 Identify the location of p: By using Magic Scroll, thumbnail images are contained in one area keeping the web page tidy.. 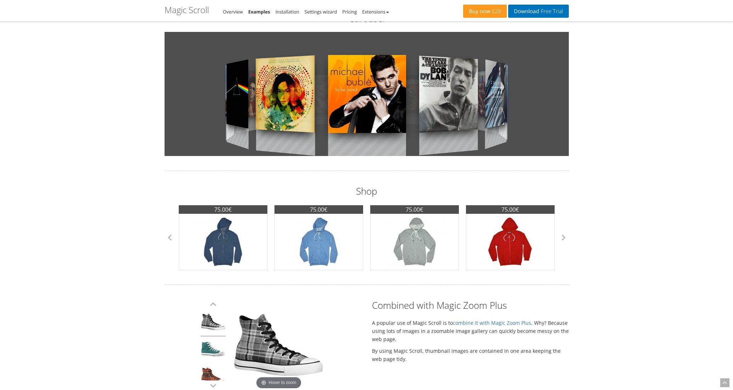
(470, 355).